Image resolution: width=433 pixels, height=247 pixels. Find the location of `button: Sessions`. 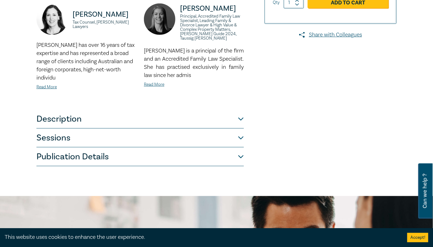

button: Sessions is located at coordinates (140, 138).